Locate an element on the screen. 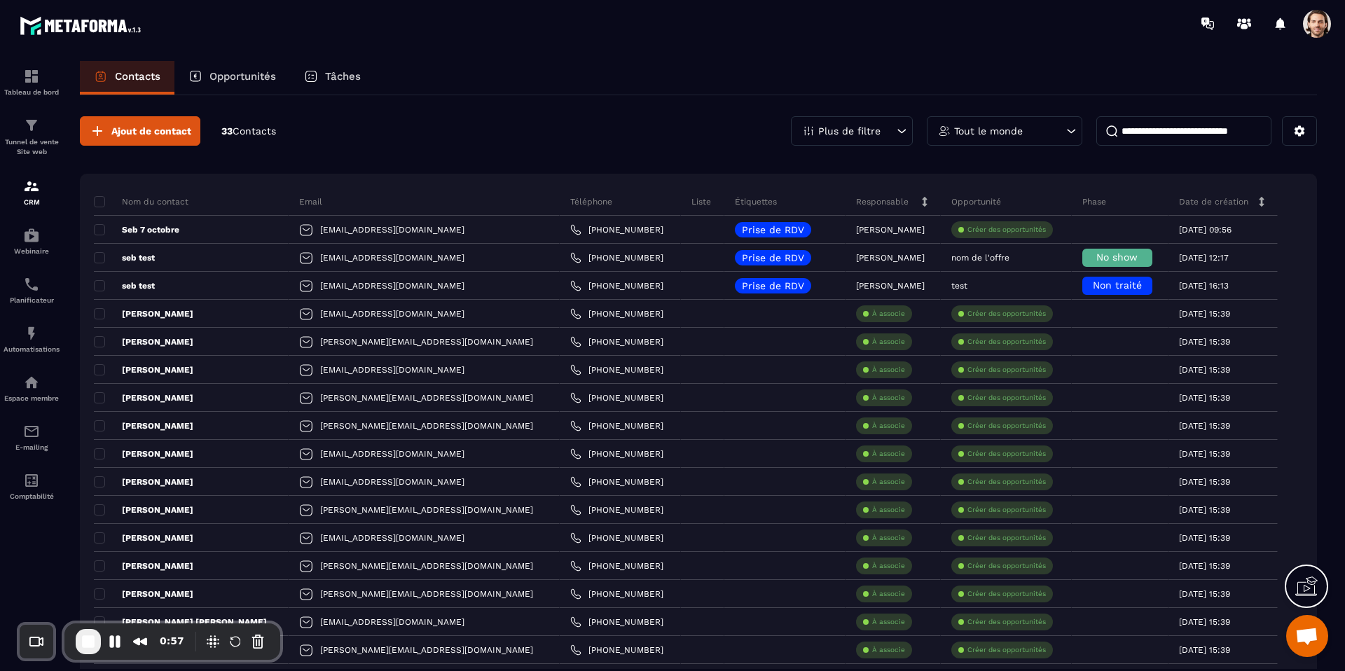 This screenshot has height=671, width=1345. div: Ouvrir le chat is located at coordinates (1307, 636).